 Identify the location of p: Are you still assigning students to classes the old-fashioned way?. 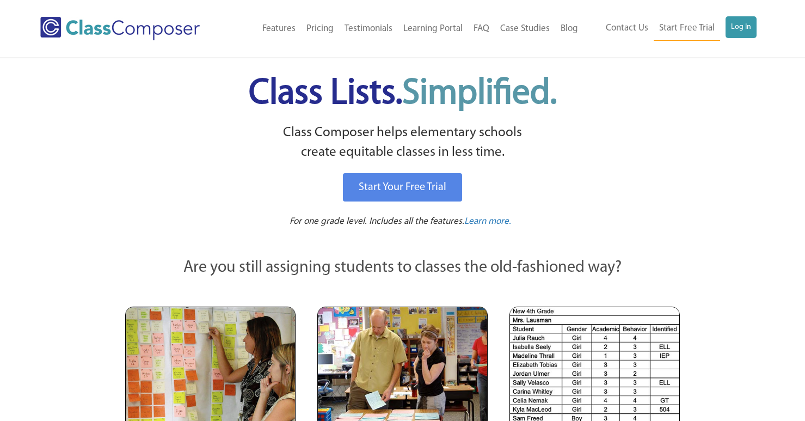
(403, 268).